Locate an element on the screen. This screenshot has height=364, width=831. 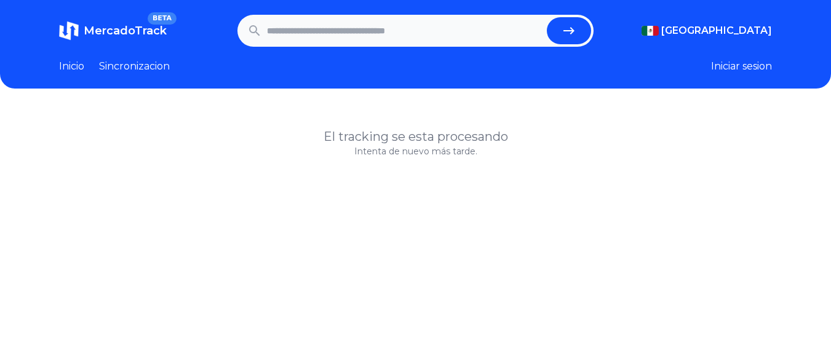
img: Mexico is located at coordinates (650, 31).